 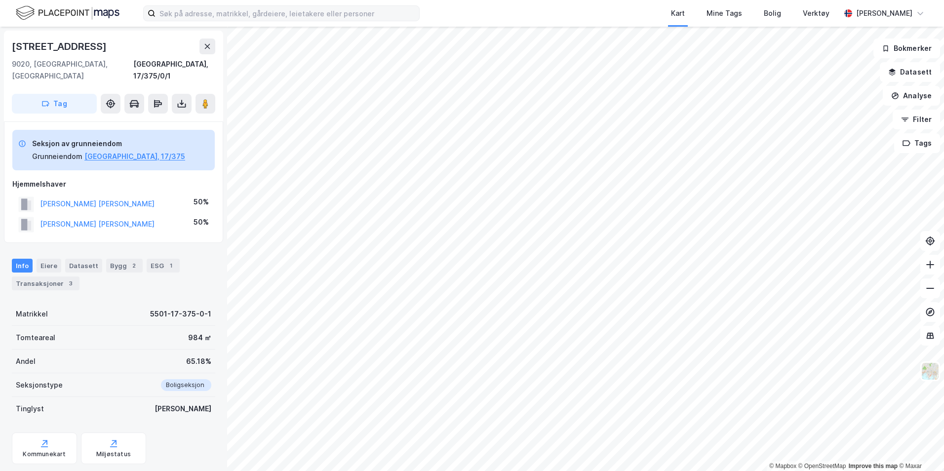 I want to click on div: 984 ㎡, so click(x=200, y=338).